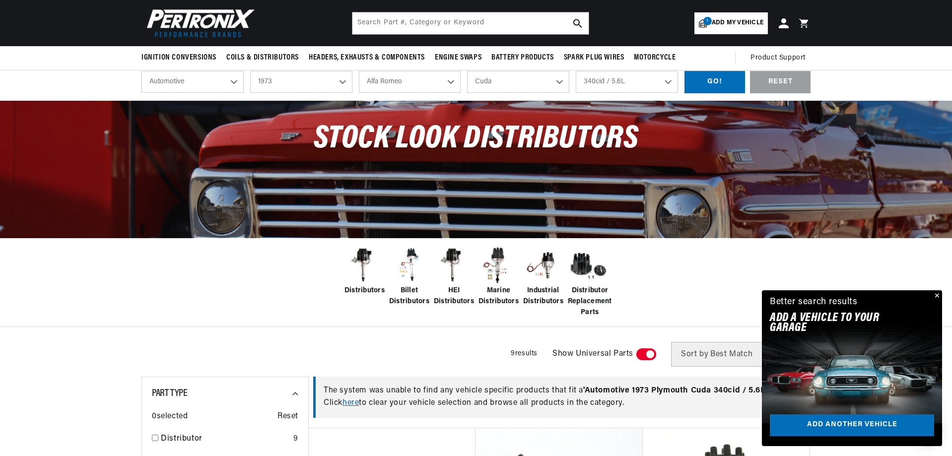 This screenshot has height=456, width=952. I want to click on span: Ignition Conversions, so click(179, 58).